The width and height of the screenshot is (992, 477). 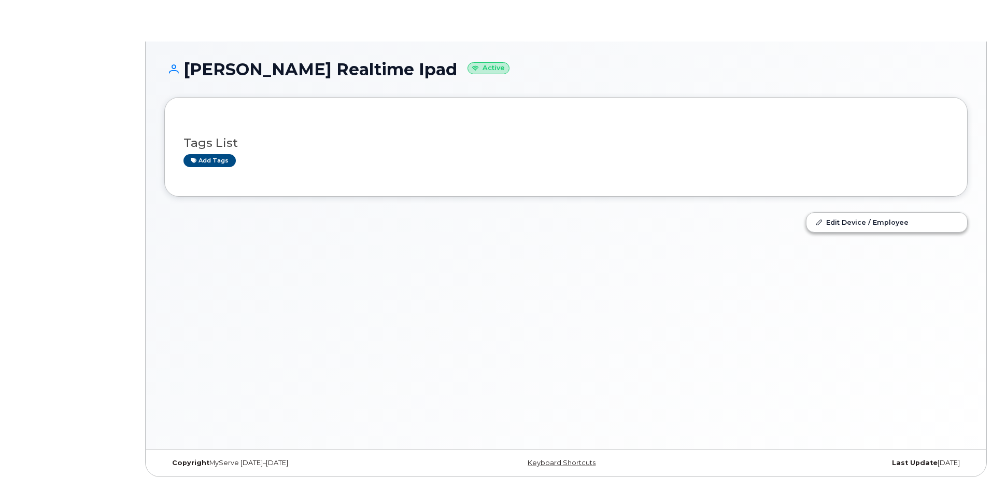 What do you see at coordinates (887, 222) in the screenshot?
I see `a: Edit Device / Employee` at bounding box center [887, 222].